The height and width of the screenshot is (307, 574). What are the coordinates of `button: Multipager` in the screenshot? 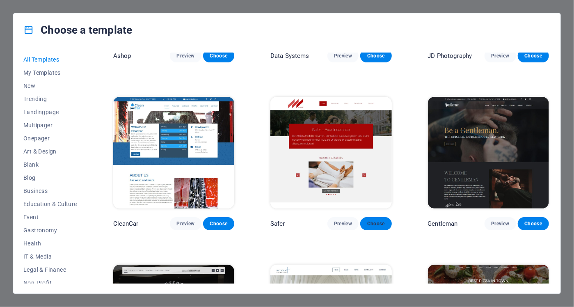 It's located at (50, 125).